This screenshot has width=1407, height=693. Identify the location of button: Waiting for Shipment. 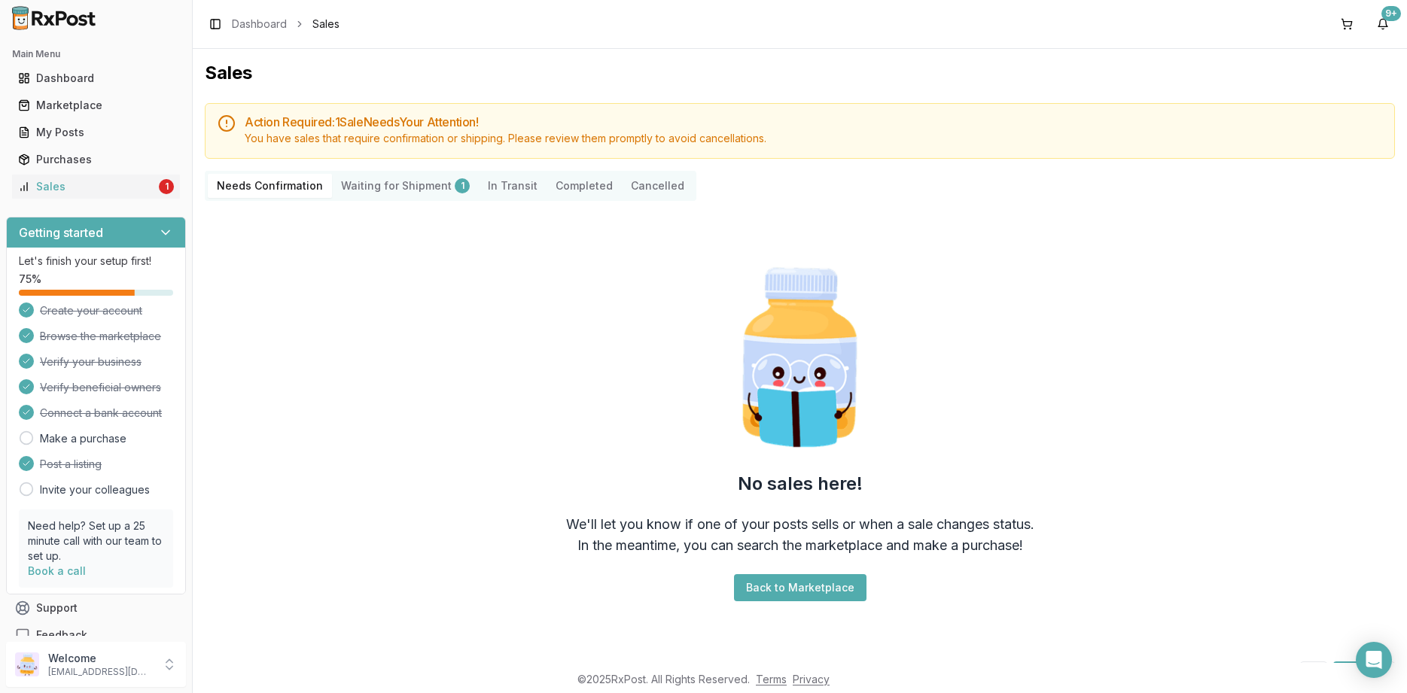
(405, 186).